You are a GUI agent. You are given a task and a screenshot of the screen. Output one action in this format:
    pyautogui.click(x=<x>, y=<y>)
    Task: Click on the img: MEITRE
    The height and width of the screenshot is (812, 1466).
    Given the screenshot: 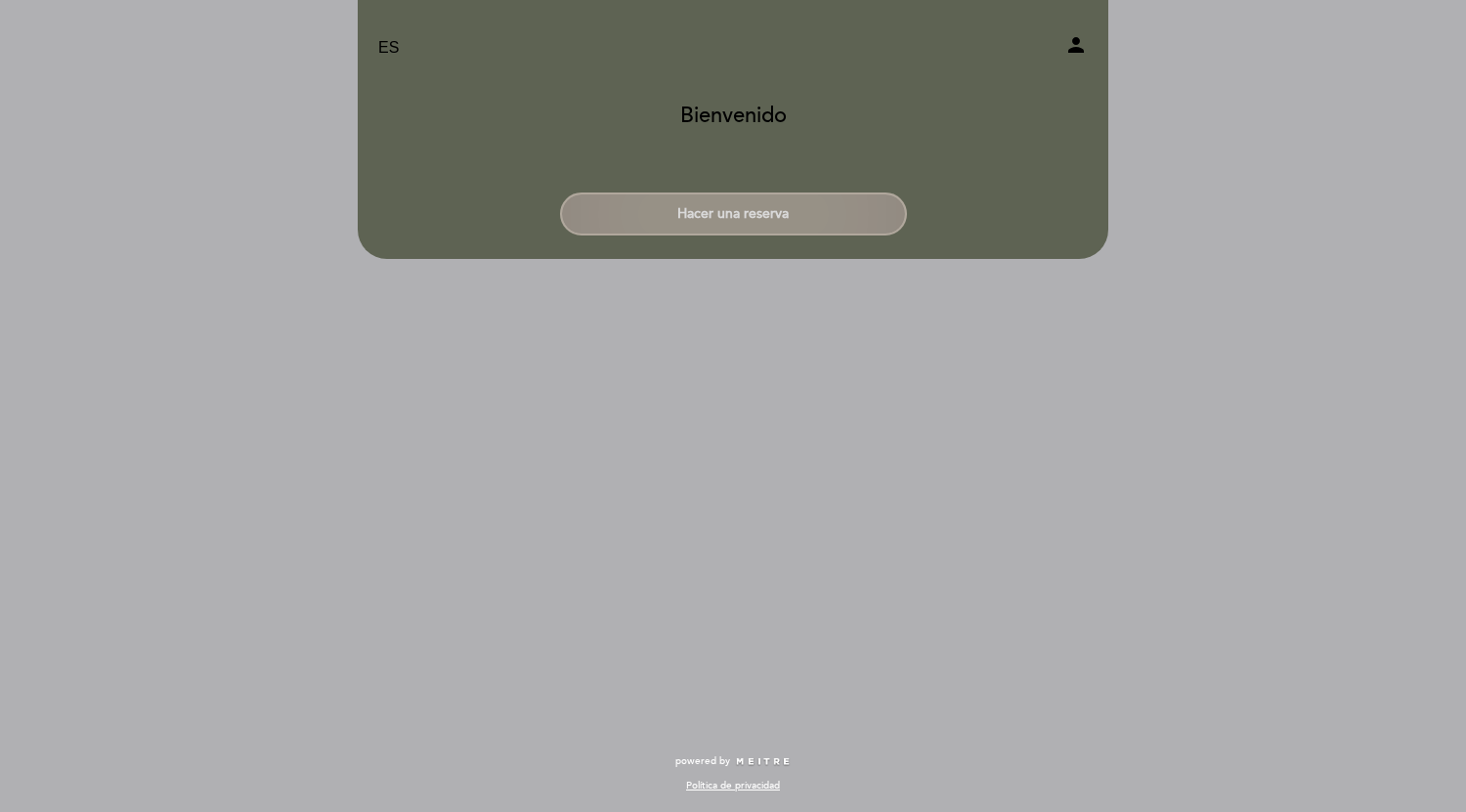 What is the action you would take?
    pyautogui.click(x=762, y=762)
    